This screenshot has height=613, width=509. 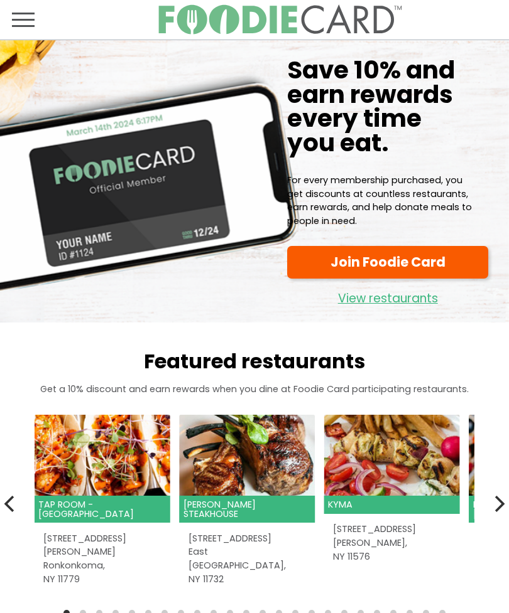 What do you see at coordinates (254, 390) in the screenshot?
I see `p: Get a 10% discount and earn rewards when you dine at Foodie Card participating restaurants.` at bounding box center [254, 390].